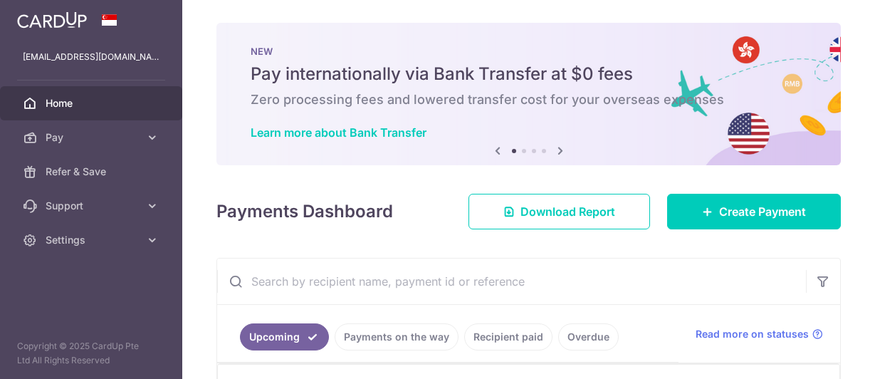 This screenshot has width=875, height=379. I want to click on h4: Payments Dashboard, so click(305, 212).